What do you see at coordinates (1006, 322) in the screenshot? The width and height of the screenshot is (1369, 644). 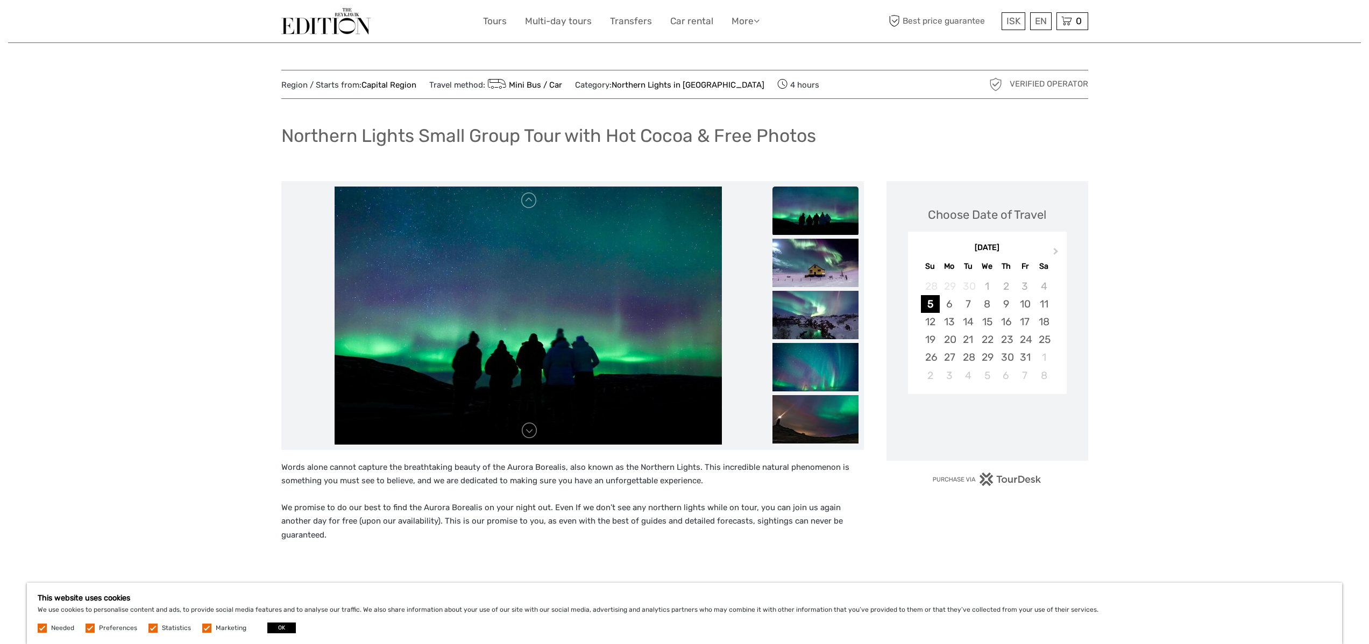 I see `div: Choose Thursday, October 16th, 2025` at bounding box center [1006, 322].